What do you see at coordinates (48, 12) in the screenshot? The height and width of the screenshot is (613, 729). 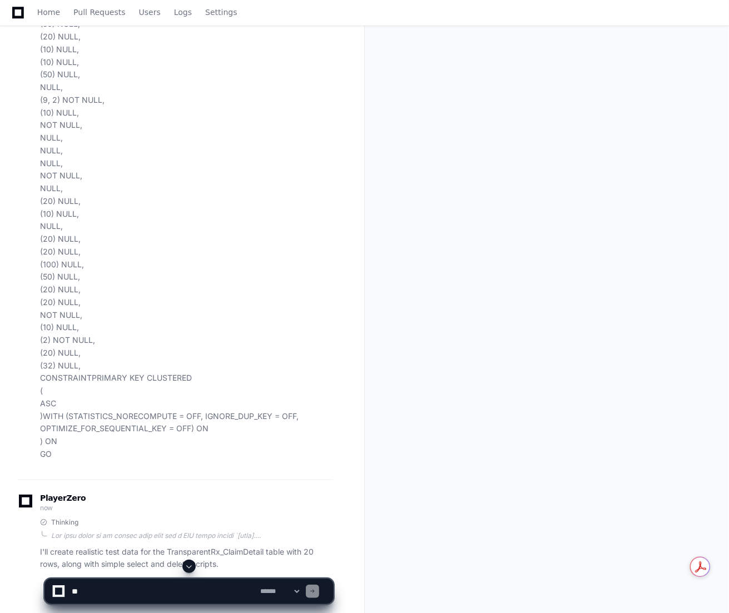 I see `span: Home` at bounding box center [48, 12].